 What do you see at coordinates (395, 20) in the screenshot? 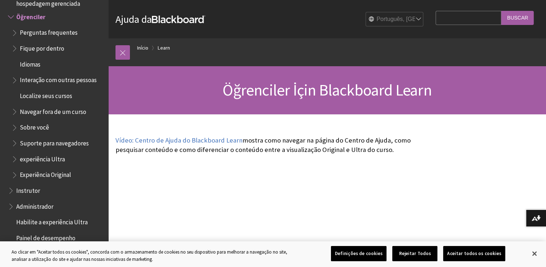
I see `select: Site Language Selector` at bounding box center [395, 20].